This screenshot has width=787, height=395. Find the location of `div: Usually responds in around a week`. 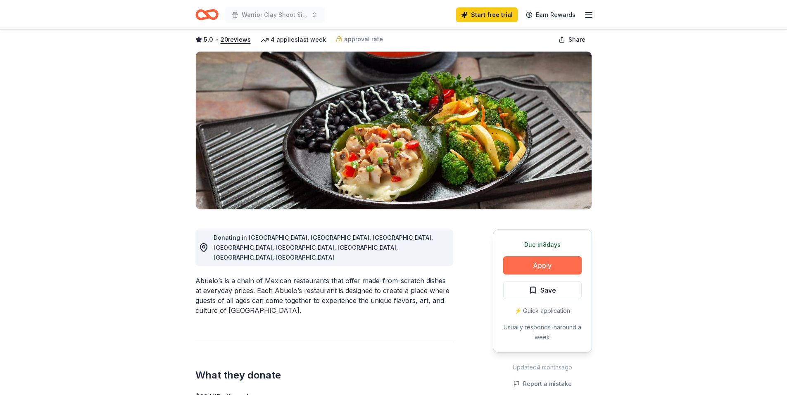

div: Usually responds in around a week is located at coordinates (542, 333).